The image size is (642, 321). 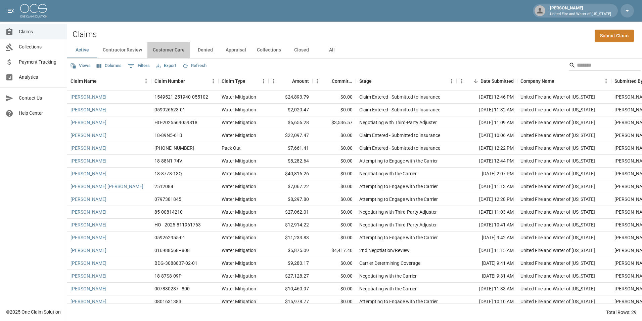 What do you see at coordinates (168, 161) in the screenshot?
I see `div: 18-88N1-74V` at bounding box center [168, 161].